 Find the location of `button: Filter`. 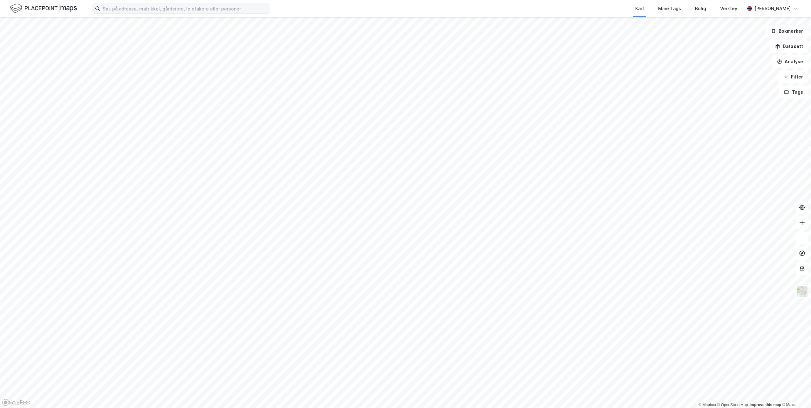

button: Filter is located at coordinates (794, 77).